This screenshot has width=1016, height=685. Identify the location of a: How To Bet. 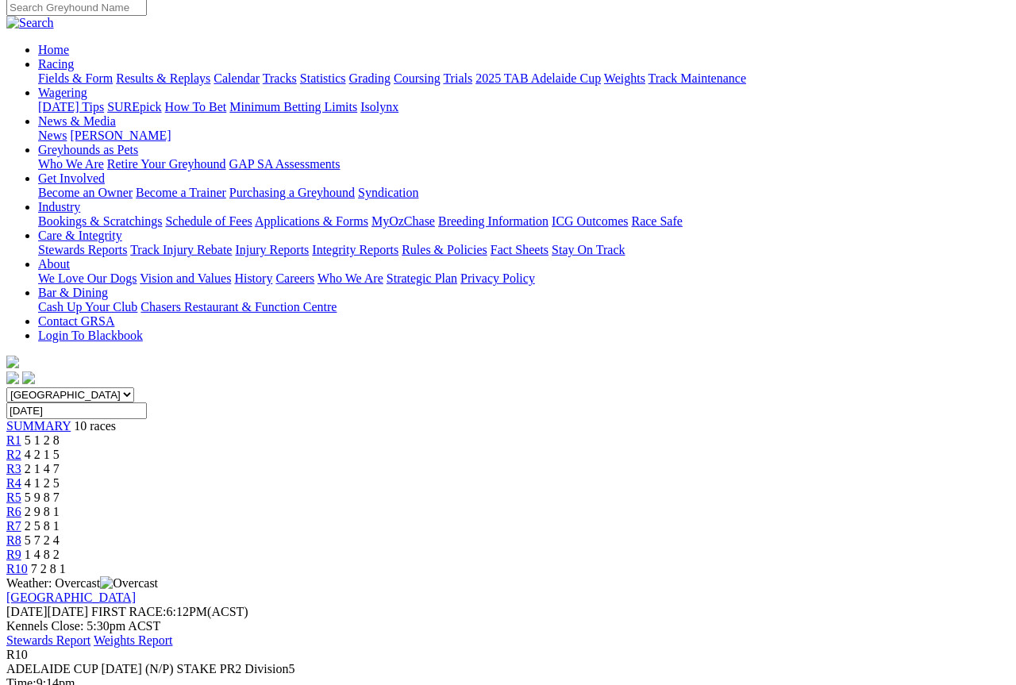
(196, 106).